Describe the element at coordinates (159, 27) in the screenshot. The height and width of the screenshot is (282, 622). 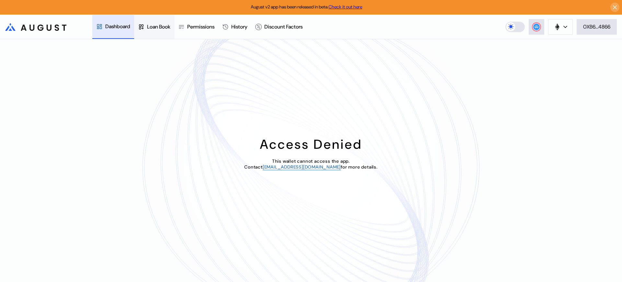
I see `div: Loan Book` at that location.